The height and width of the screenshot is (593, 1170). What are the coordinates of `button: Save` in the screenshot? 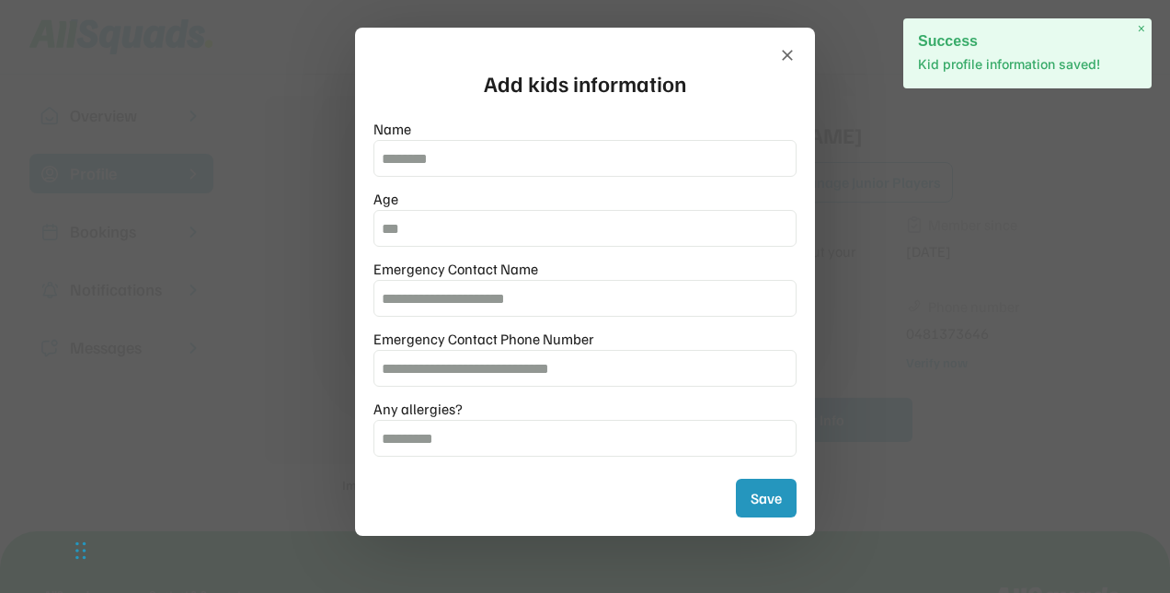 It's located at (766, 498).